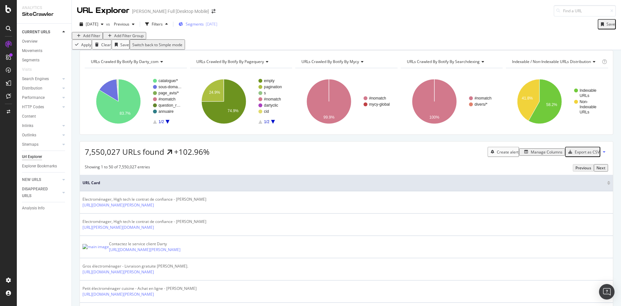 Image resolution: width=621 pixels, height=306 pixels. I want to click on h4: URLs Crawled By Botify By searchdexing, so click(451, 62).